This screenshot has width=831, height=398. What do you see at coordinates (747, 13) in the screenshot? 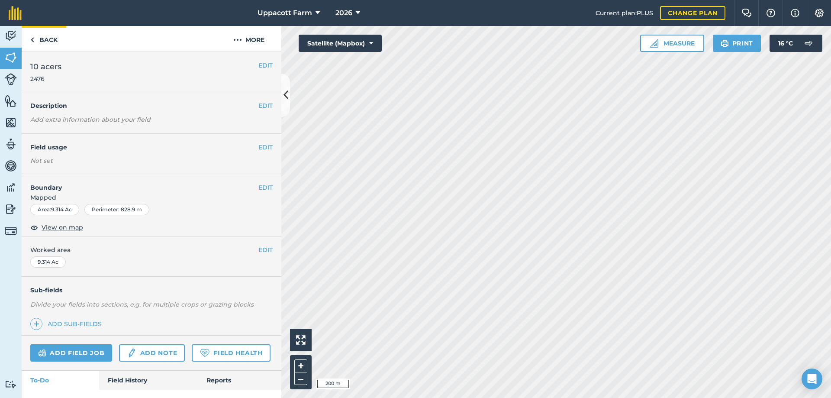
I see `img: Two speech bubbles overlapping with the left bubble in the forefront` at bounding box center [747, 13].